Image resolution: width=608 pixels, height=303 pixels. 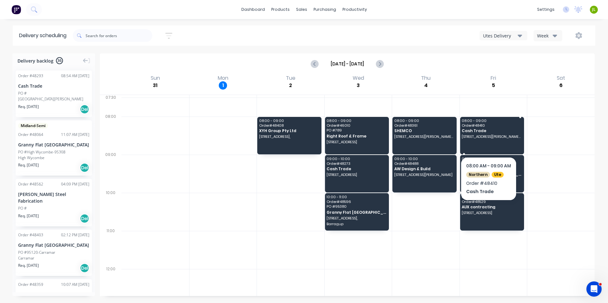 What do you see at coordinates (424, 126) in the screenshot?
I see `span: Order # 48361` at bounding box center [424, 126].